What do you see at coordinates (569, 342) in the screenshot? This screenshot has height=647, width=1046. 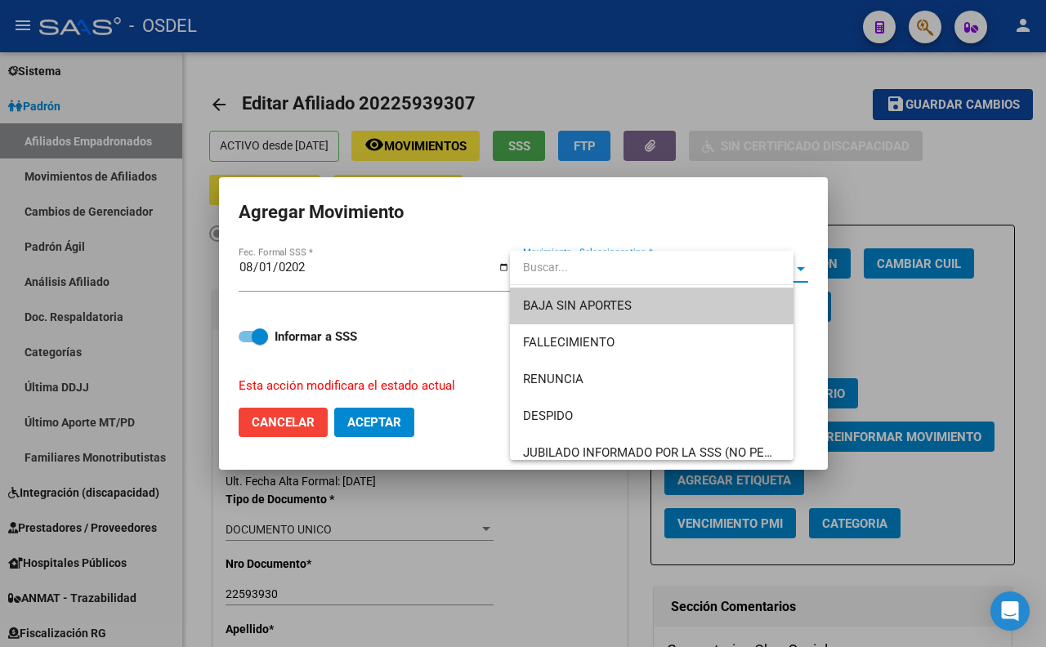 I see `span: FALLECIMIENTO` at bounding box center [569, 342].